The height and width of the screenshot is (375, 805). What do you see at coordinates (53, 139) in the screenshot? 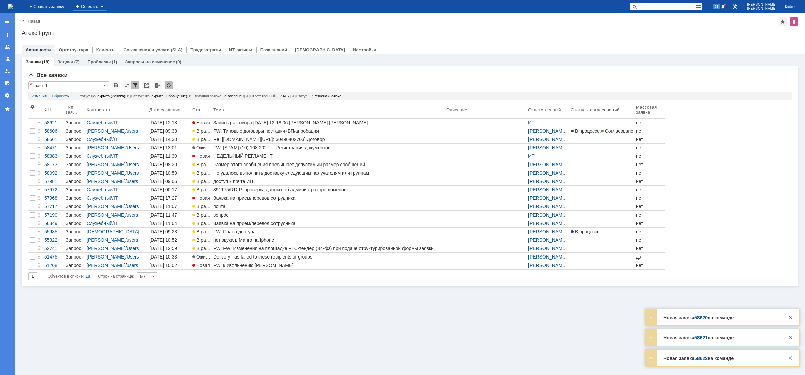
I see `div: 58561` at bounding box center [53, 139].